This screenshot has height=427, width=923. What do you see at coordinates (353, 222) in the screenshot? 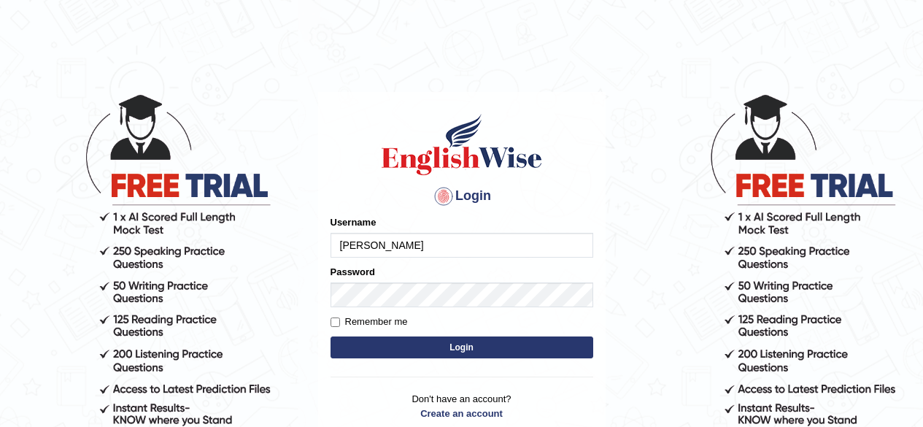
I see `label: Username` at bounding box center [353, 222].